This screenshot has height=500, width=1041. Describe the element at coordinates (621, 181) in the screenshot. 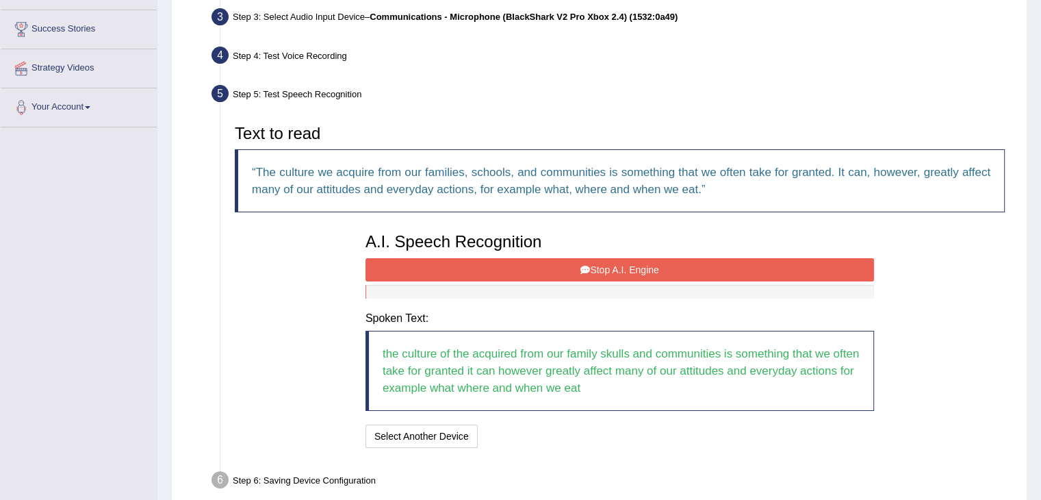

I see `q: The culture we acquire from our families, schools, and communities is something that we often tak...` at that location.